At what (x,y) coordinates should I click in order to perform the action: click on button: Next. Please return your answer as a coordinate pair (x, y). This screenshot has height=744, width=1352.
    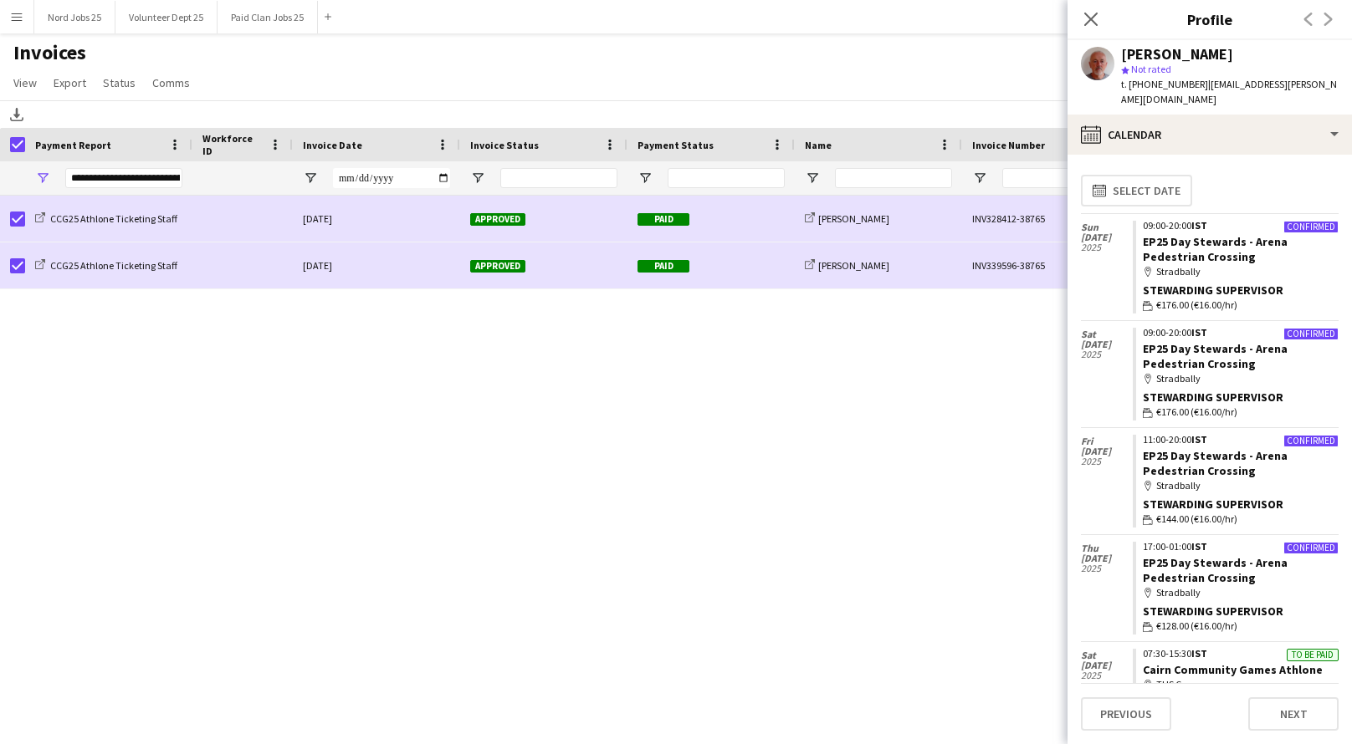
    Looking at the image, I should click on (1293, 714).